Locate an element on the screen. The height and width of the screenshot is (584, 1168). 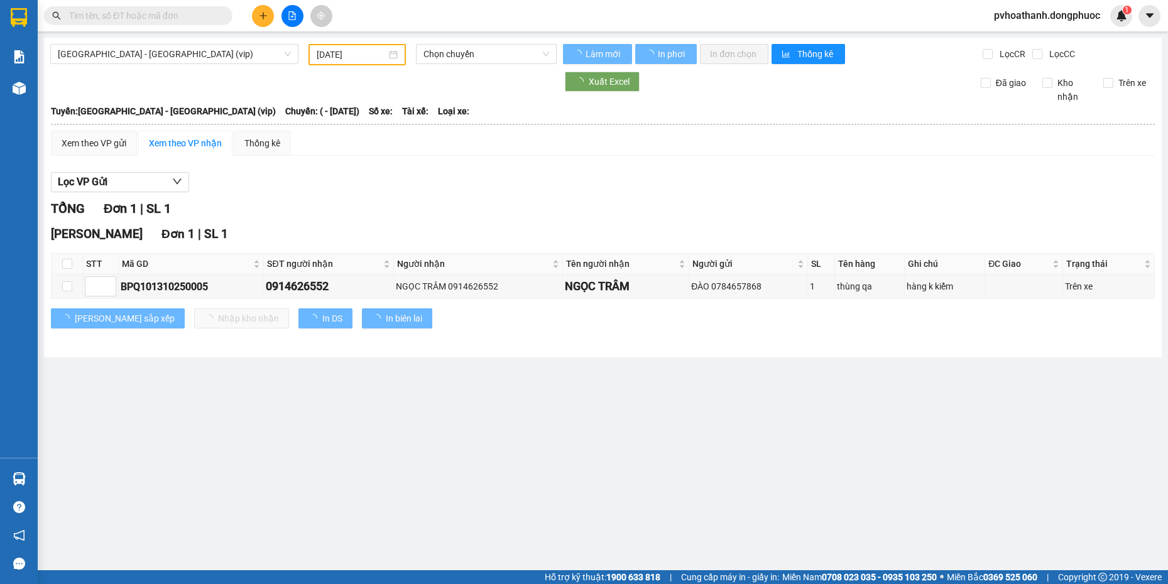
span: Kho nhận is located at coordinates (1073, 90).